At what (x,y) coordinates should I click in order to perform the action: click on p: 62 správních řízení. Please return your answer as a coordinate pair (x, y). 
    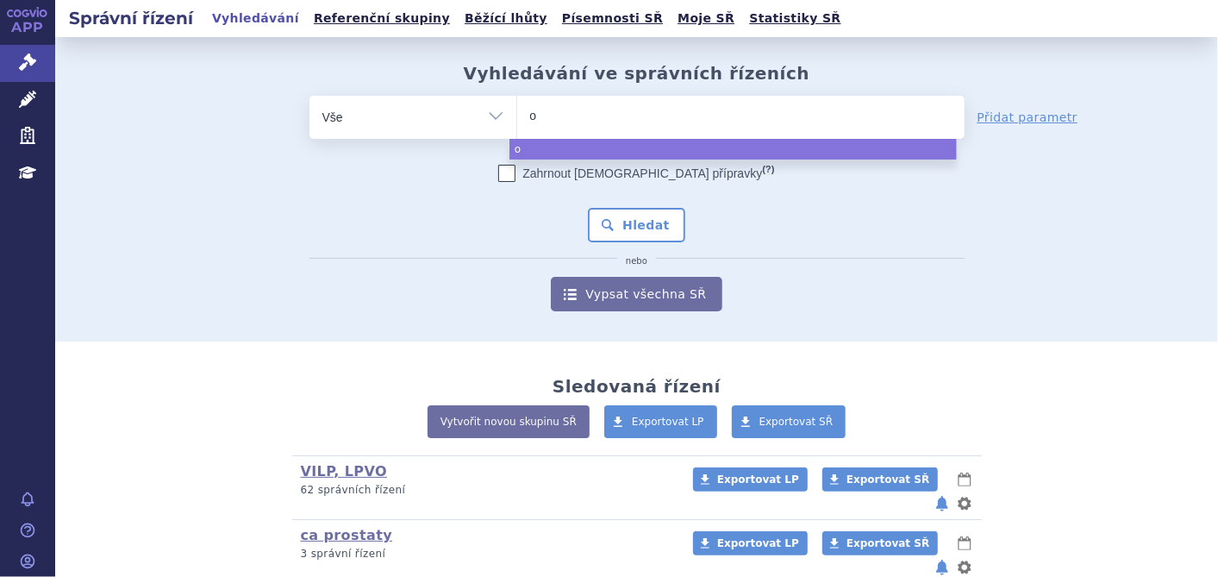
    Looking at the image, I should click on (485, 490).